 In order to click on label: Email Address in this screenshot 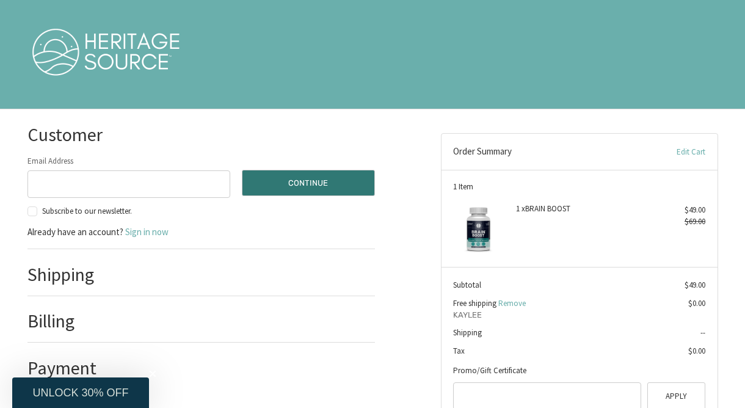, I will do `click(129, 161)`.